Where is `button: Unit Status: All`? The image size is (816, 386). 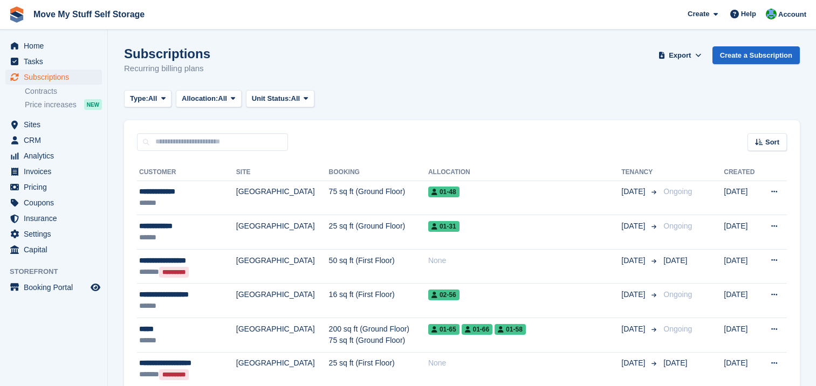 button: Unit Status: All is located at coordinates (280, 99).